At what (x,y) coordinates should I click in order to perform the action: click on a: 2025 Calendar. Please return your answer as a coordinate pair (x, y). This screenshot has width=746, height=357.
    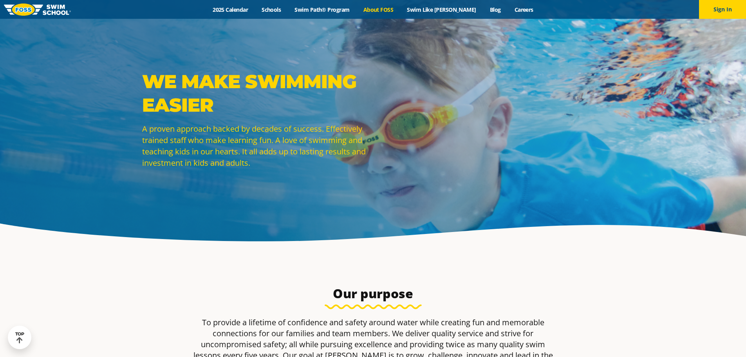
    Looking at the image, I should click on (230, 9).